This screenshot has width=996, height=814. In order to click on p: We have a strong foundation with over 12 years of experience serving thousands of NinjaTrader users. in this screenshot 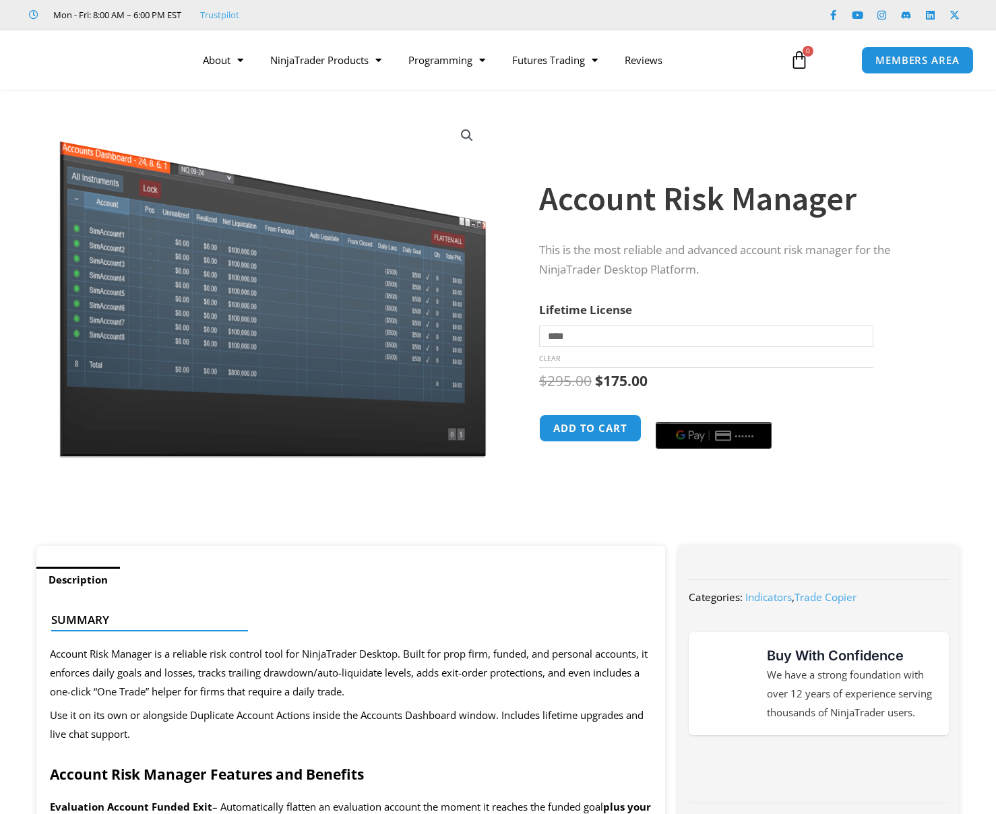, I will do `click(851, 694)`.